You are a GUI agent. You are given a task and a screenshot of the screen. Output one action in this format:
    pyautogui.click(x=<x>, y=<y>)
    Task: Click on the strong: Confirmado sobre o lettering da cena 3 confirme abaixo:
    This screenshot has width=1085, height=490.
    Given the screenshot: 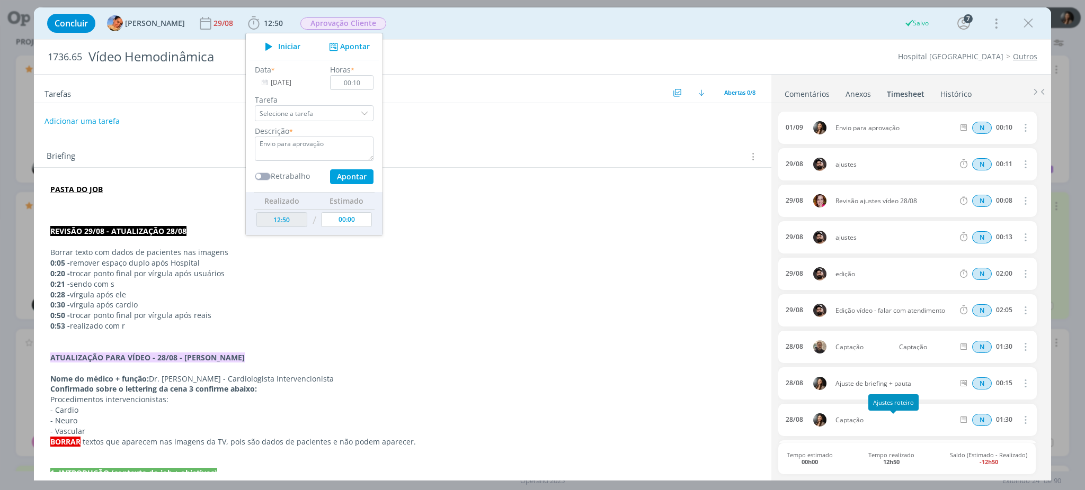 What is the action you would take?
    pyautogui.click(x=154, y=389)
    